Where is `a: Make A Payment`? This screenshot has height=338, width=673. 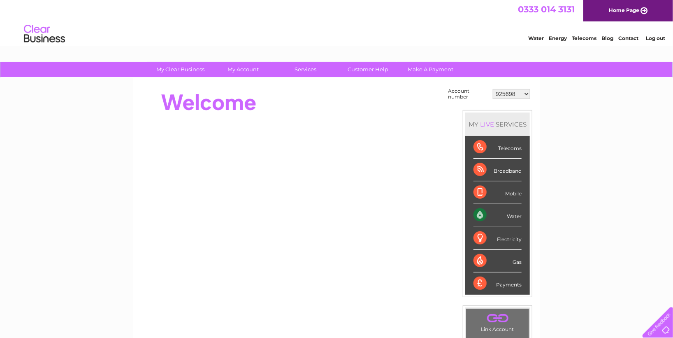 a: Make A Payment is located at coordinates (431, 69).